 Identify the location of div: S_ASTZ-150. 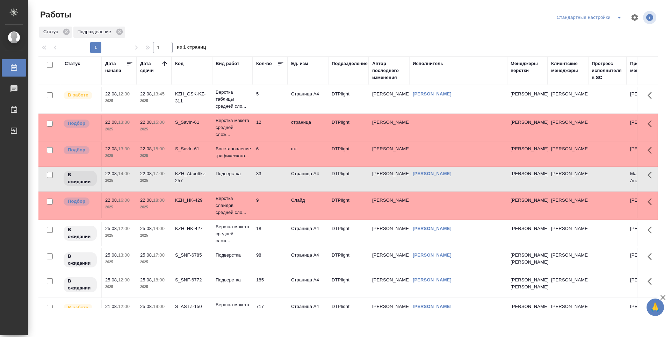
(192, 307).